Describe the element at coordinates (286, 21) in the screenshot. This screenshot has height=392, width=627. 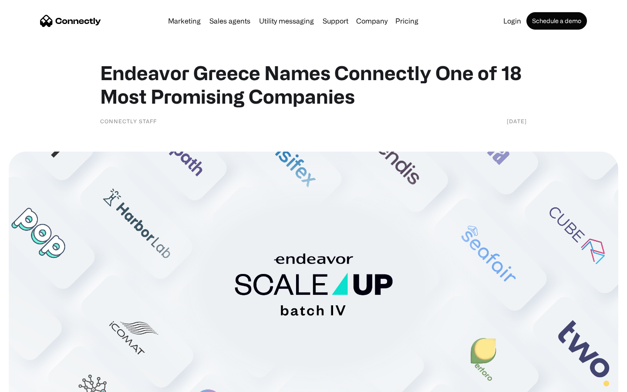
I see `a: Utility messaging` at that location.